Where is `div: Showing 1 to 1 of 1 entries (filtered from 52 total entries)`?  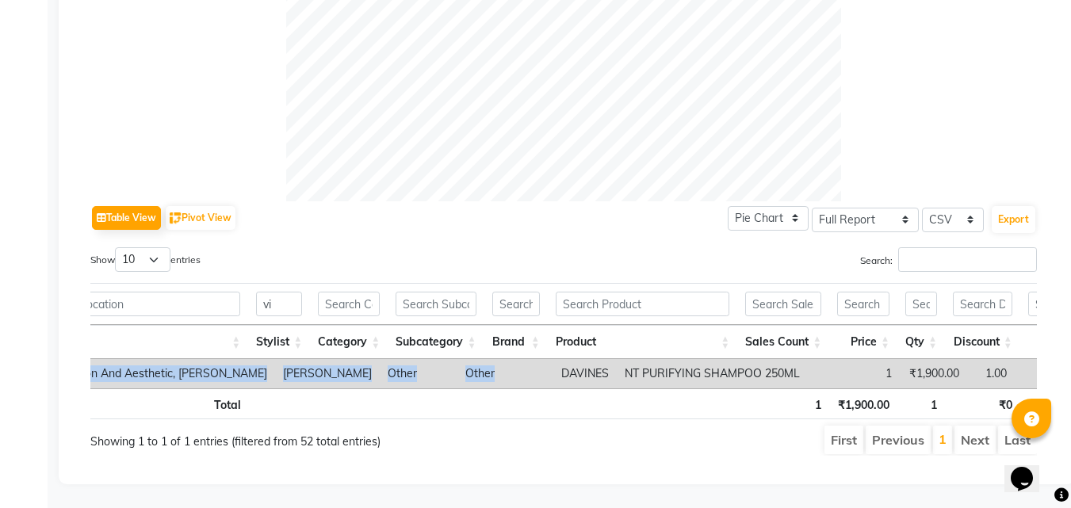
div: Showing 1 to 1 of 1 entries (filtered from 52 total entries) is located at coordinates (281, 437).